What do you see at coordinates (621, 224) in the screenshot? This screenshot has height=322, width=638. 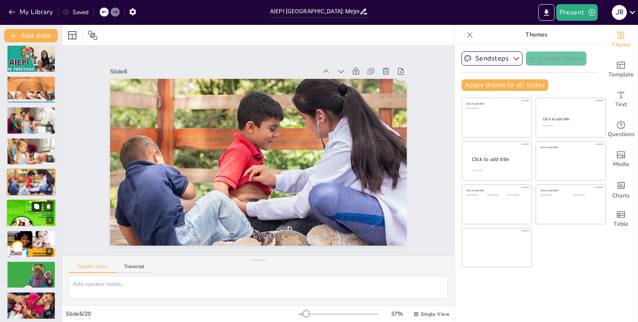 I see `span: Table` at bounding box center [621, 224].